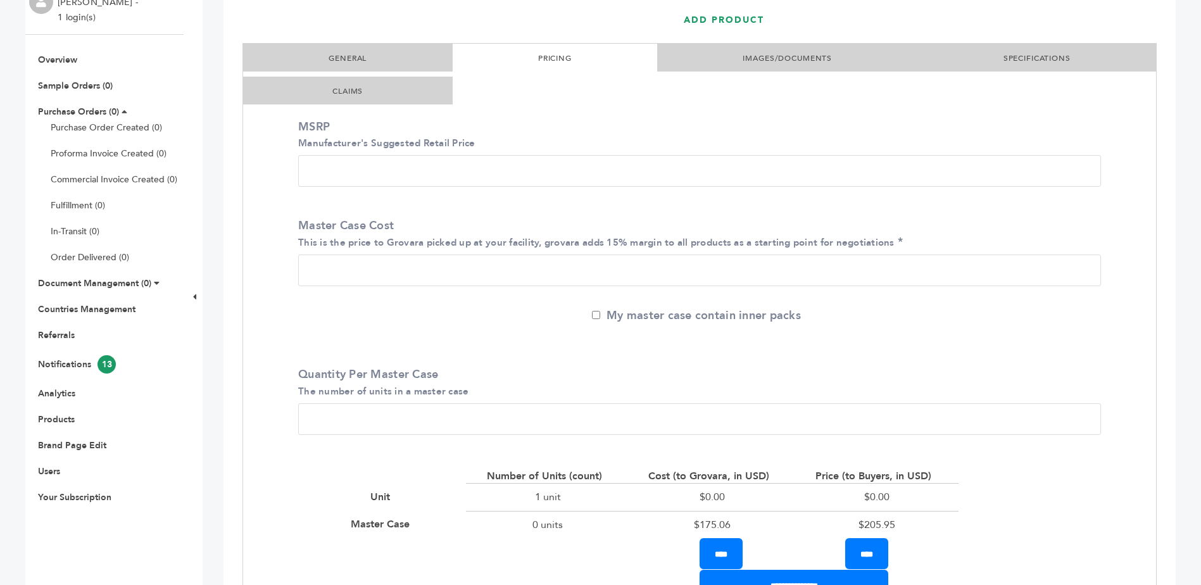  Describe the element at coordinates (75, 497) in the screenshot. I see `a: Your Subscription` at that location.